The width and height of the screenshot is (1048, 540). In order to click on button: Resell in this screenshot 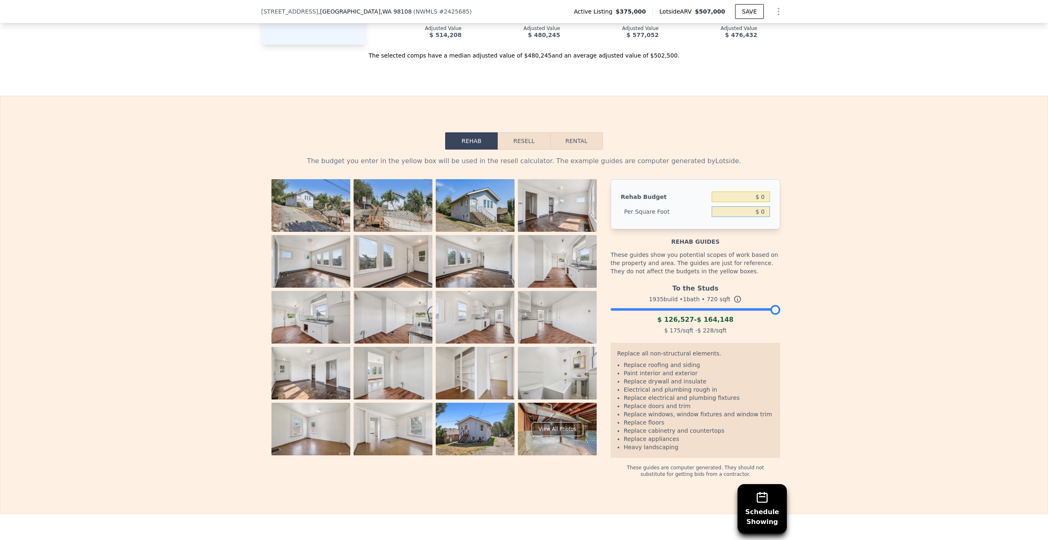, I will do `click(524, 141)`.